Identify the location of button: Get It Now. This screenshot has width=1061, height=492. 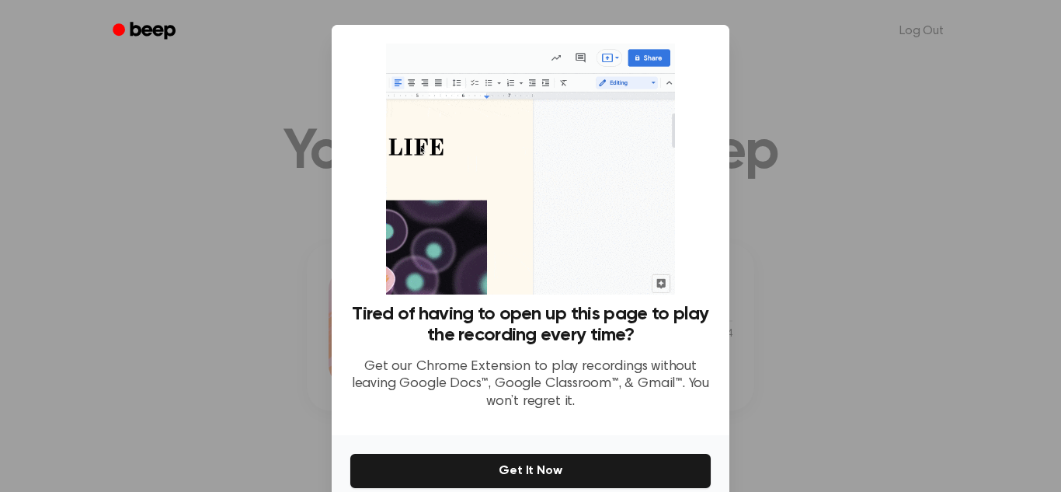
(531, 471).